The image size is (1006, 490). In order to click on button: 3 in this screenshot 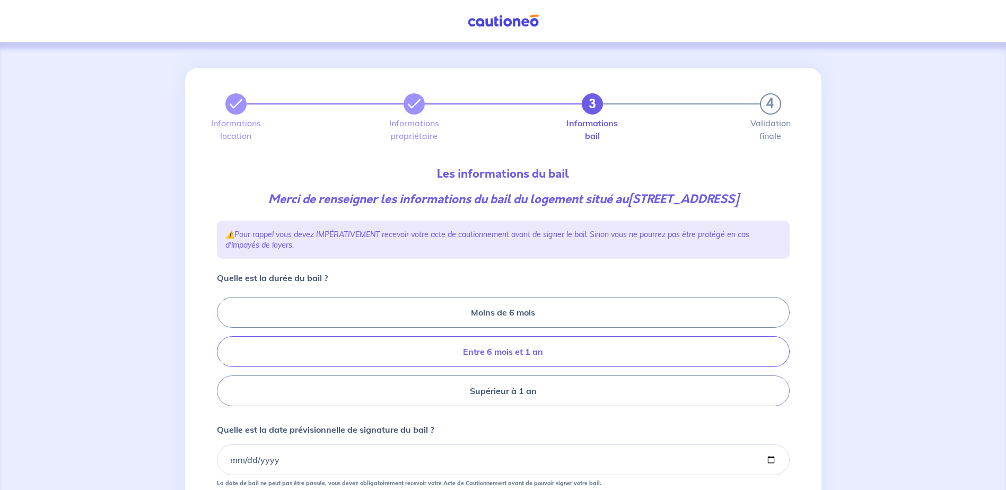, I will do `click(592, 104)`.